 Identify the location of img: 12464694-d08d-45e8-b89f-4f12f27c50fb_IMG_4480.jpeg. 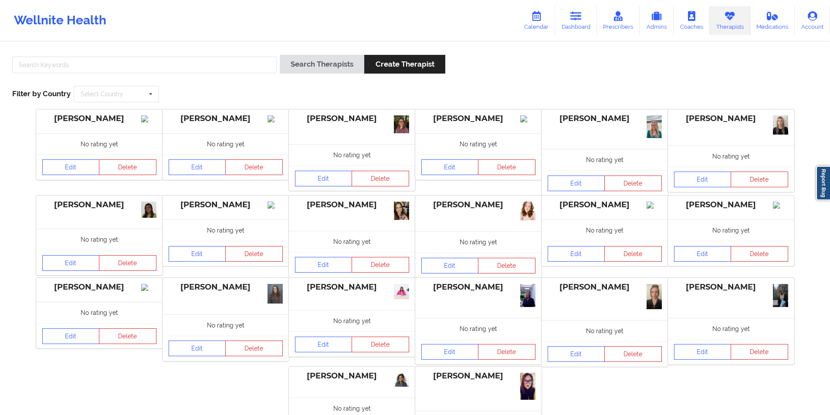
(275, 294).